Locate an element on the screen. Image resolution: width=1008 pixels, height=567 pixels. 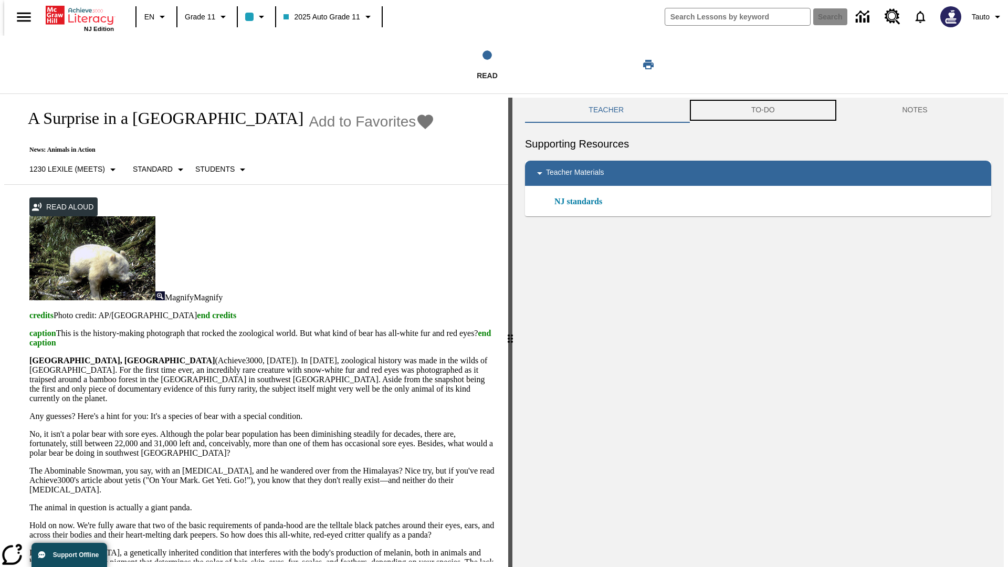
span: Grade 11 is located at coordinates (200, 17).